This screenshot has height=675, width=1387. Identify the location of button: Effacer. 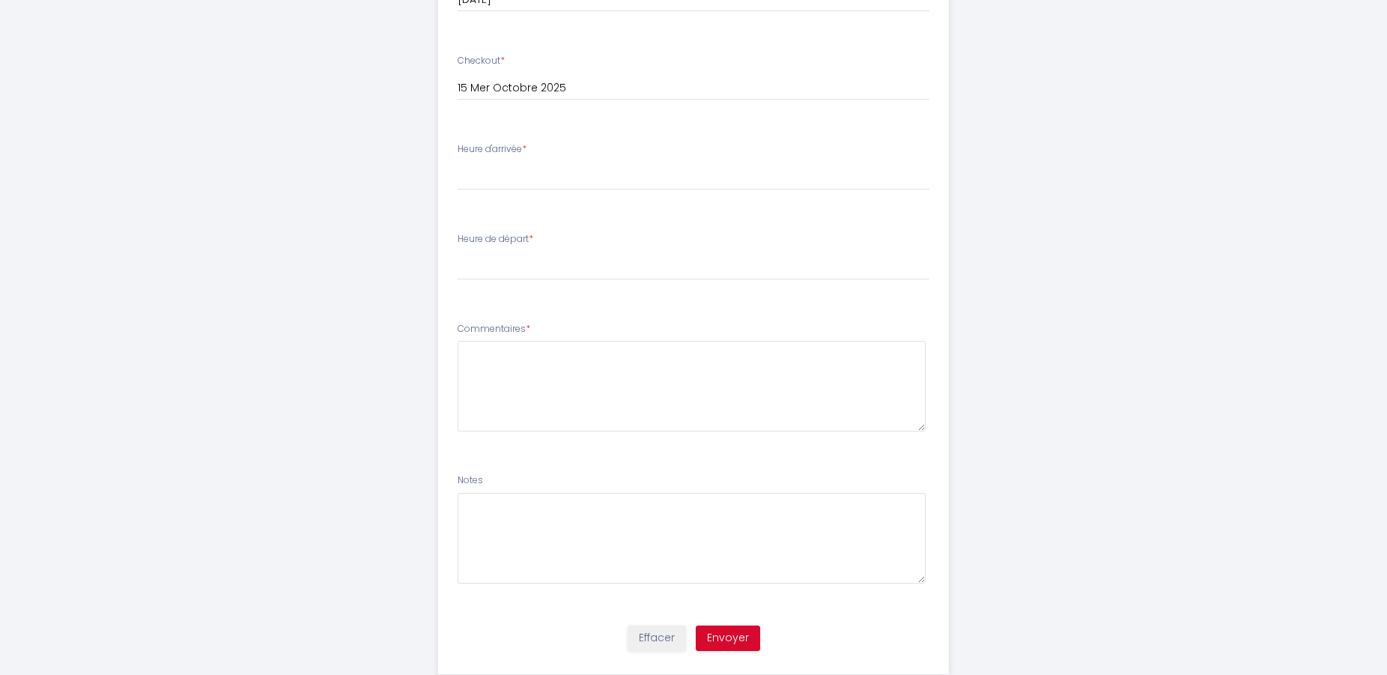
(657, 638).